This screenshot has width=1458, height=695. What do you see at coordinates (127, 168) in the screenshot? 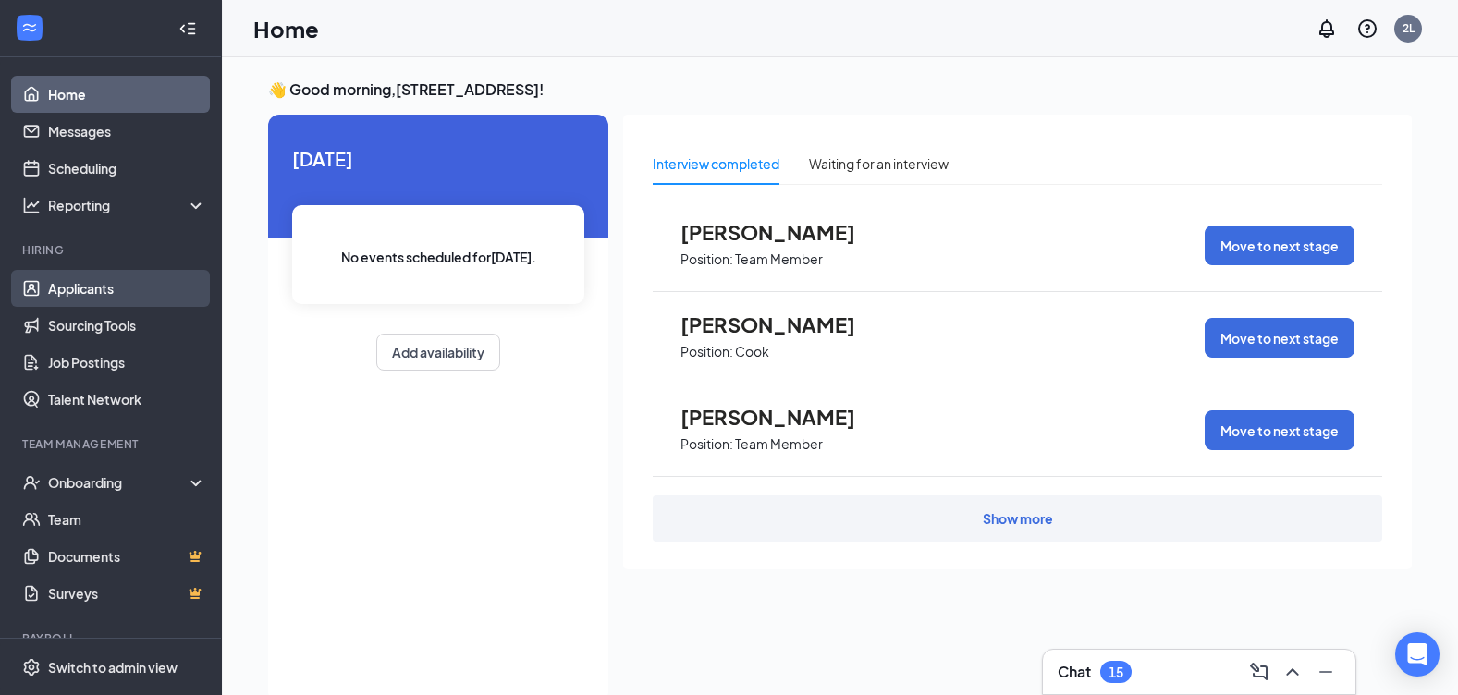
I see `a: Scheduling` at bounding box center [127, 168].